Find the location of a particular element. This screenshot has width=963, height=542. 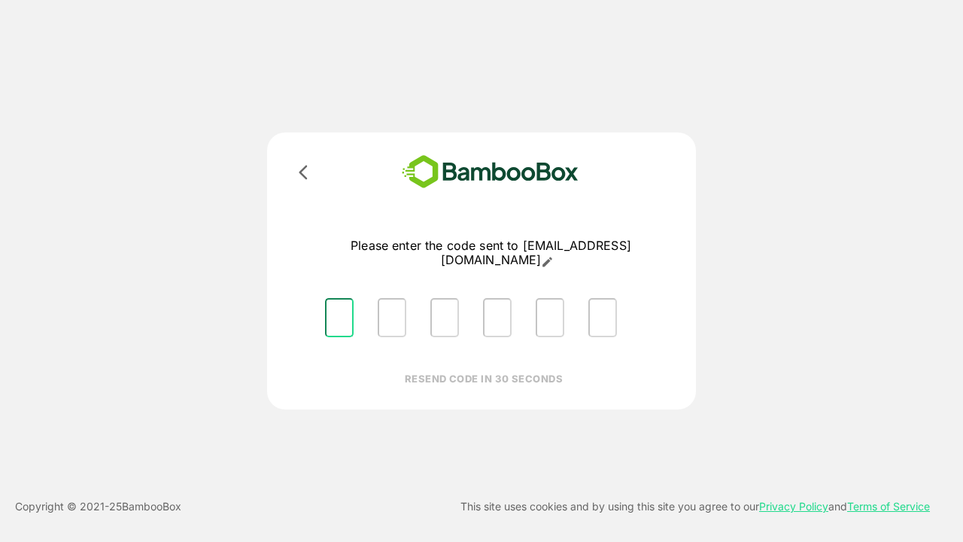

p: Copyright © 2021- 25 BambooBox is located at coordinates (98, 506).